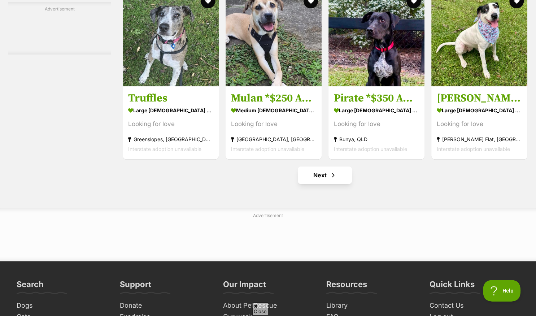 The width and height of the screenshot is (536, 316). What do you see at coordinates (60, 28) in the screenshot?
I see `div: Advertisement` at bounding box center [60, 28].